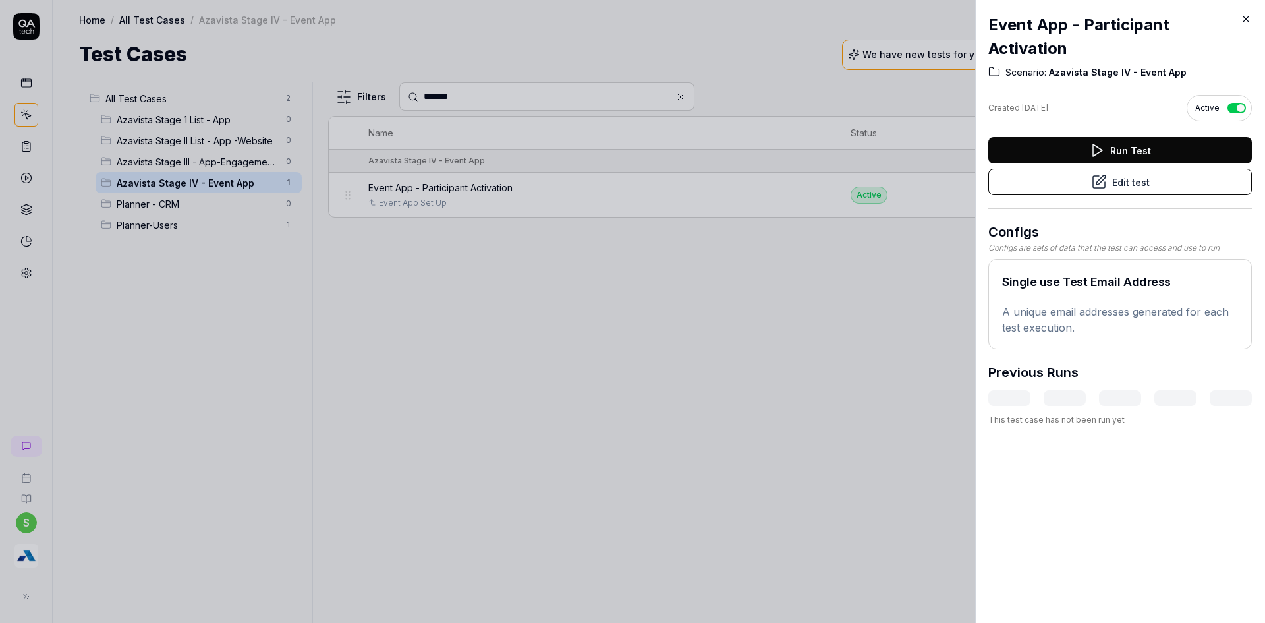 The width and height of the screenshot is (1265, 623). Describe the element at coordinates (1120, 182) in the screenshot. I see `button: Edit test` at that location.